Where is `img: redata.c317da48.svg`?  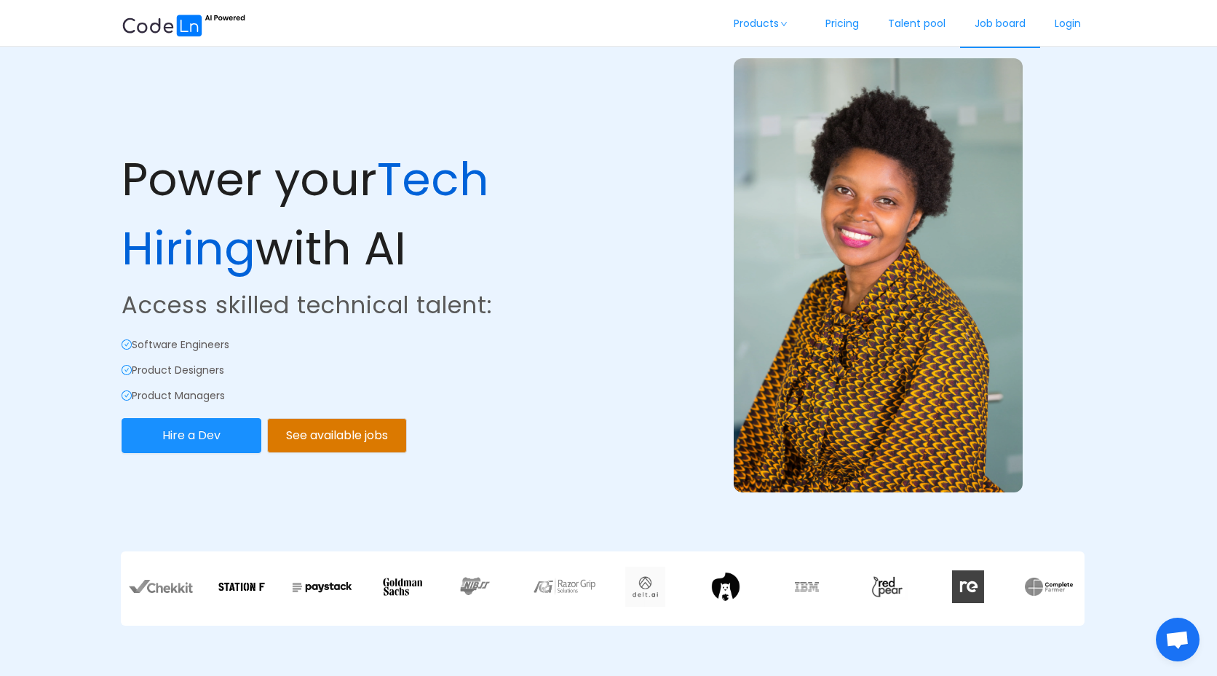
img: redata.c317da48.svg is located at coordinates (968, 586).